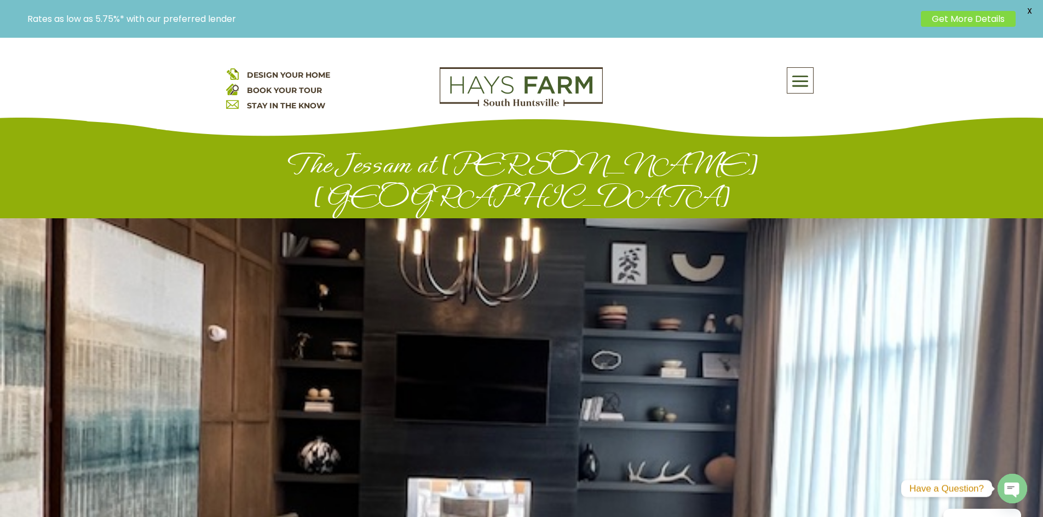 Image resolution: width=1043 pixels, height=517 pixels. I want to click on img: Logo, so click(521, 87).